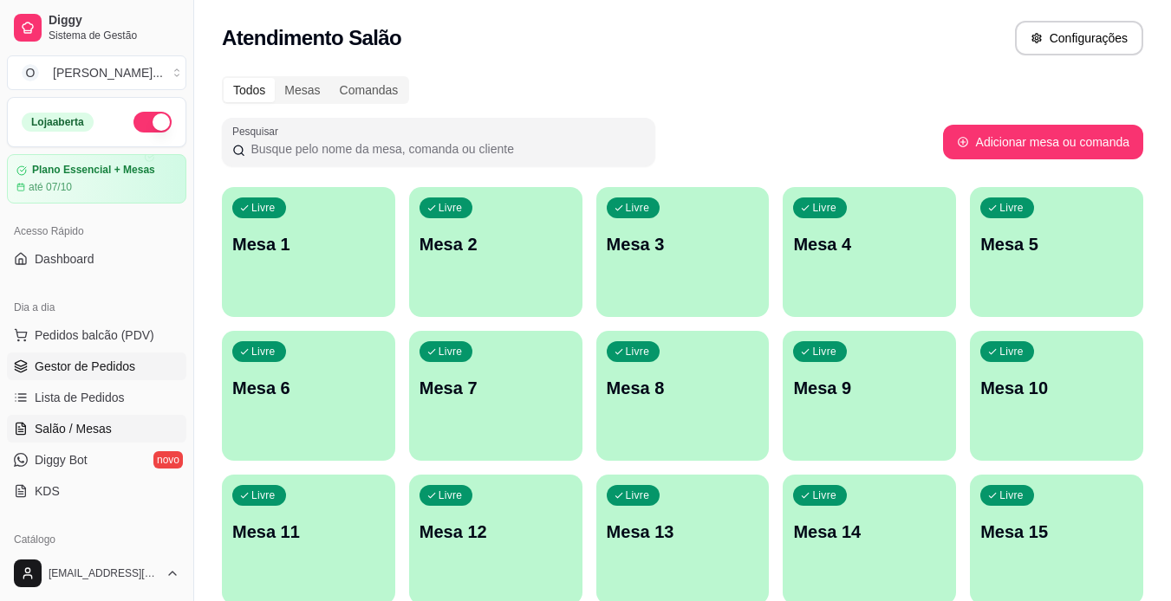 This screenshot has width=1171, height=601. Describe the element at coordinates (96, 491) in the screenshot. I see `a: KDS` at that location.